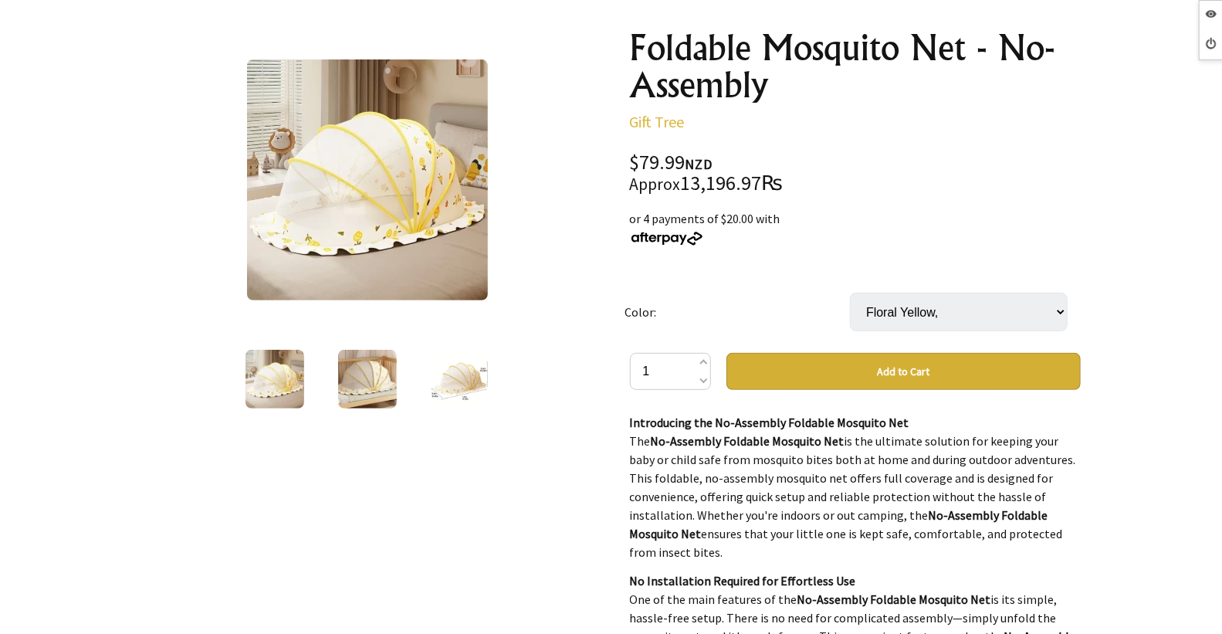 This screenshot has width=1222, height=634. Describe the element at coordinates (855, 66) in the screenshot. I see `h1: Foldable Mosquito Net - No-Assembly` at that location.